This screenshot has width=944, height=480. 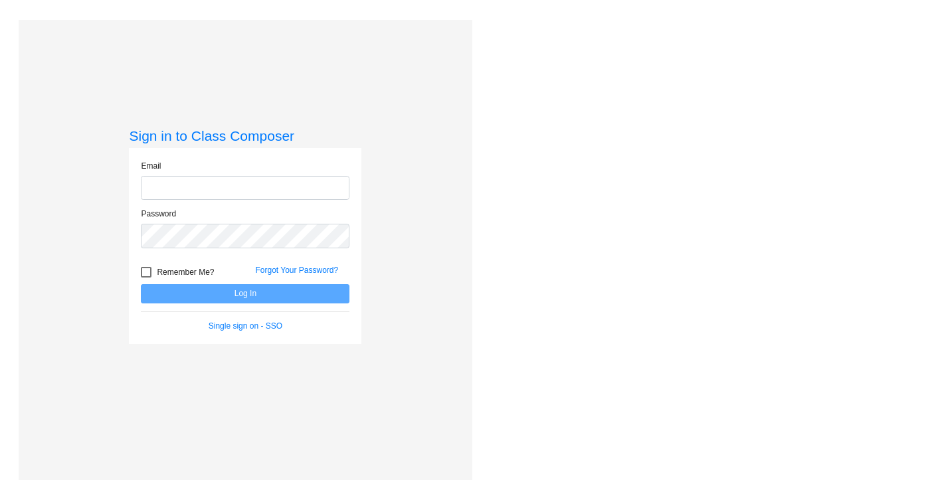 I want to click on label: Password, so click(x=158, y=214).